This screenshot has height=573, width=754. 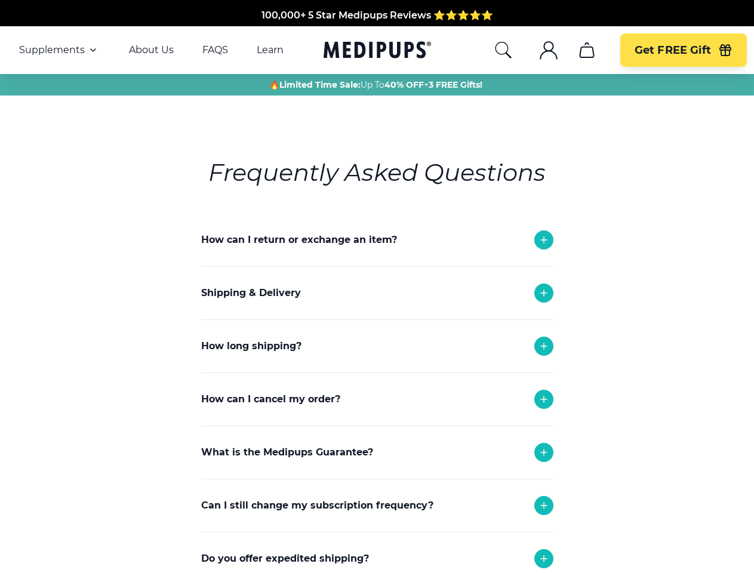 I want to click on span: 100,000+ 5 Star Medipups Reviews ⭐️⭐️⭐️⭐️⭐️, so click(x=377, y=15).